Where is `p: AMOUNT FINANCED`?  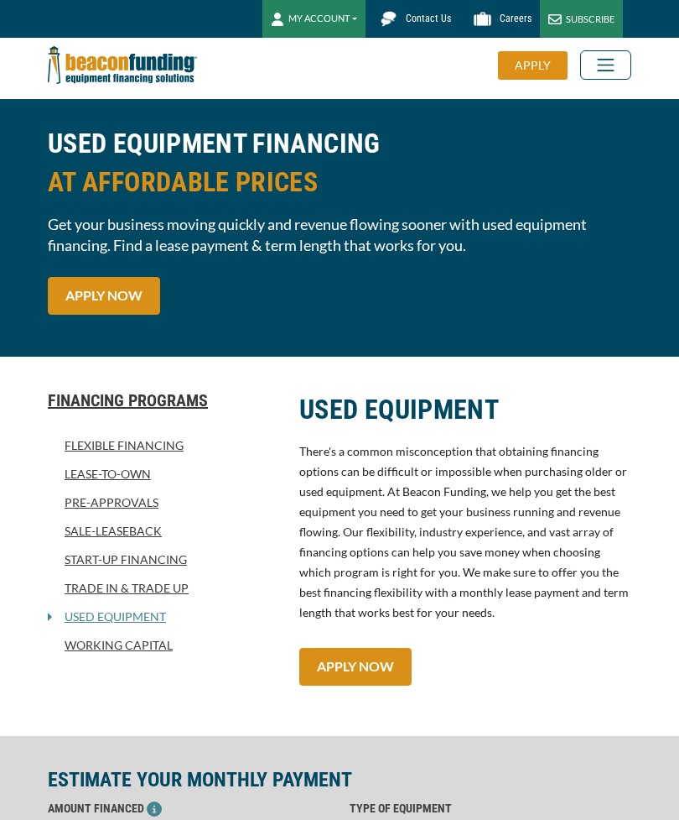
p: AMOUNT FINANCED is located at coordinates (189, 808).